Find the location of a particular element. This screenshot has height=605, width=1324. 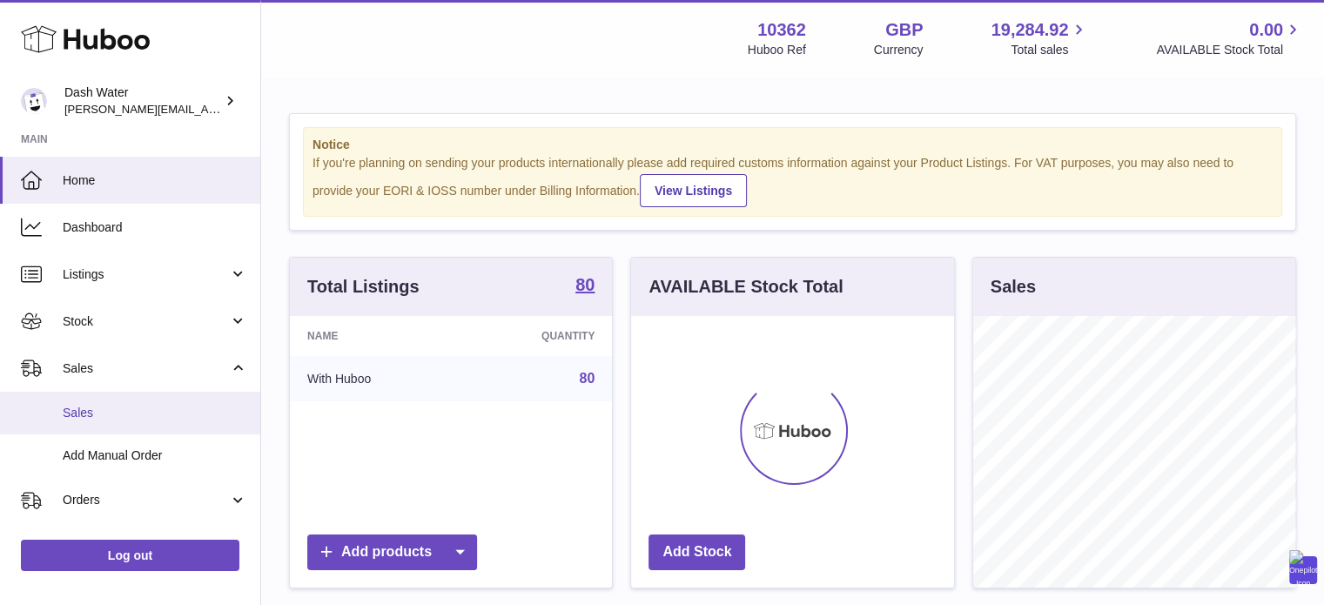

span: 0.00 is located at coordinates (1265, 30).